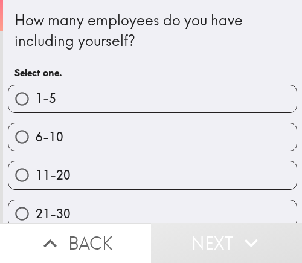 The image size is (302, 263). I want to click on span: 21-30, so click(53, 214).